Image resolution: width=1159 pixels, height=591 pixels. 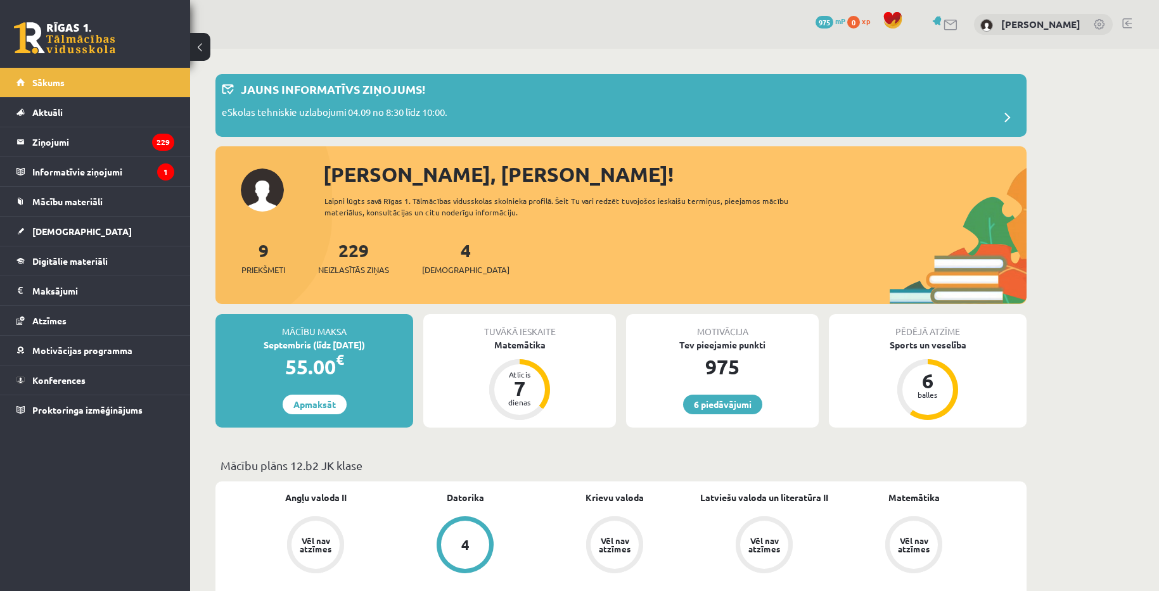 What do you see at coordinates (314, 326) in the screenshot?
I see `div: Mācību maksa` at bounding box center [314, 326].